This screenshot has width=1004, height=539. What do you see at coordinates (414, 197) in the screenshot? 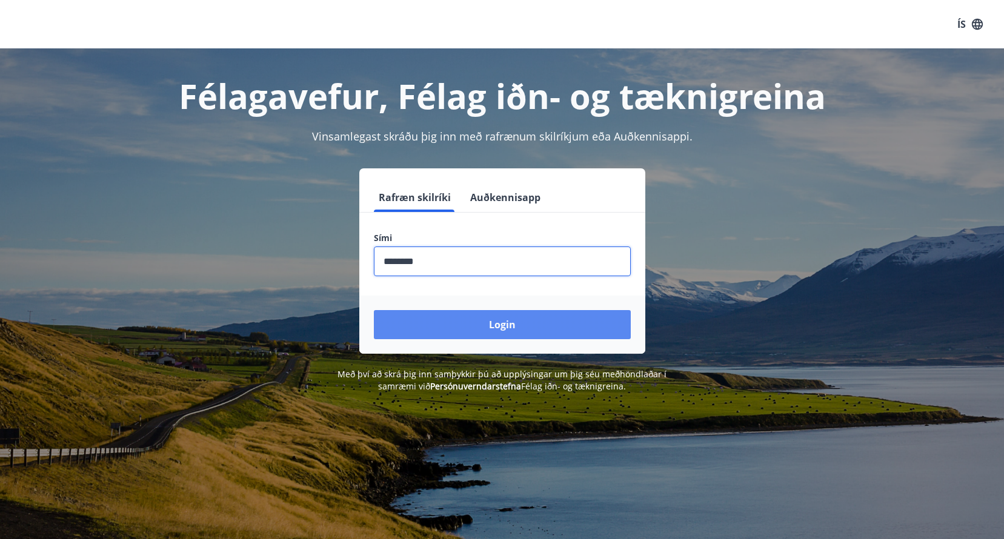
I see `button: Rafræn skilríki` at bounding box center [414, 197].